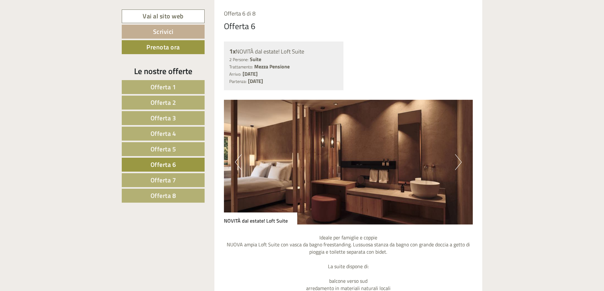 The width and height of the screenshot is (604, 291). What do you see at coordinates (458, 162) in the screenshot?
I see `button: Next` at bounding box center [458, 162].